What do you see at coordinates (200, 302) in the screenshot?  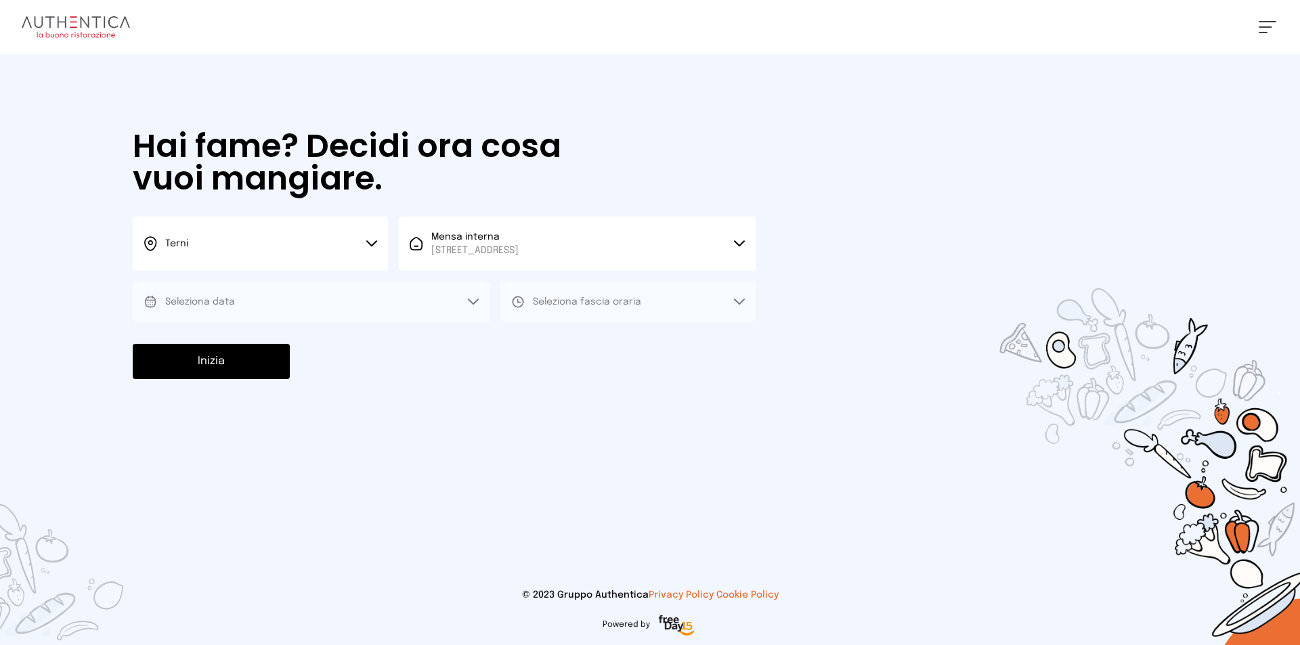 I see `span: Seleziona data` at bounding box center [200, 302].